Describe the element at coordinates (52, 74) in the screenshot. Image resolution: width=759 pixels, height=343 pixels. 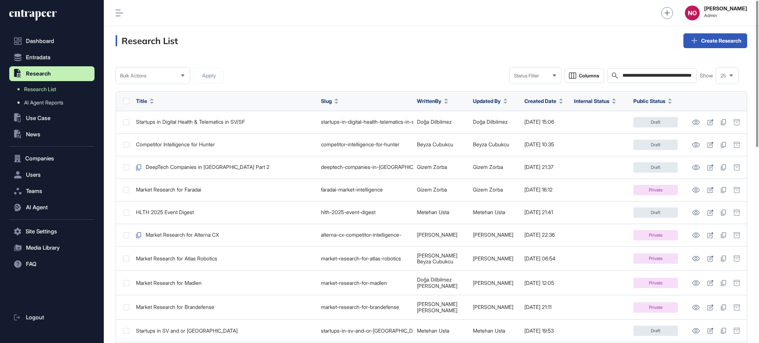
I see `button: Research` at that location.